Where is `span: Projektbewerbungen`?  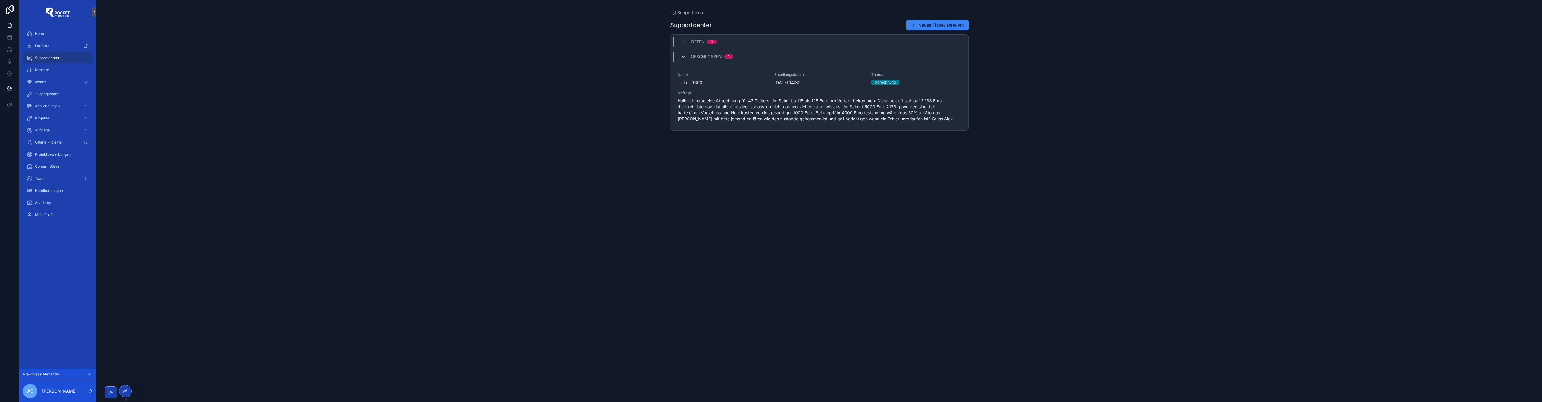
span: Projektbewerbungen is located at coordinates (53, 154).